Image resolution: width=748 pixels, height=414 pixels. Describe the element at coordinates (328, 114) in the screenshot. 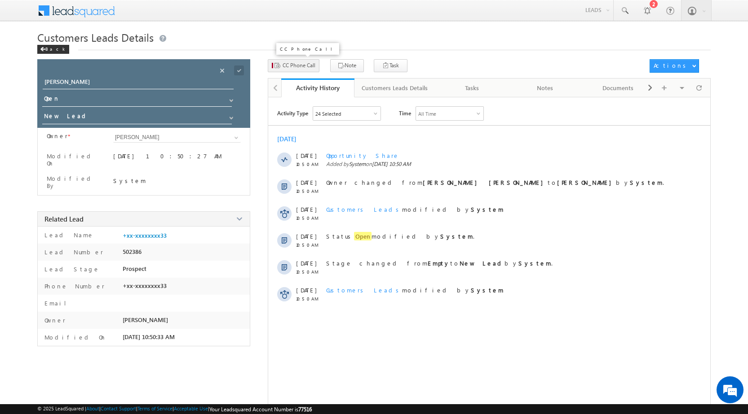

I see `div: 24 Selected` at that location.